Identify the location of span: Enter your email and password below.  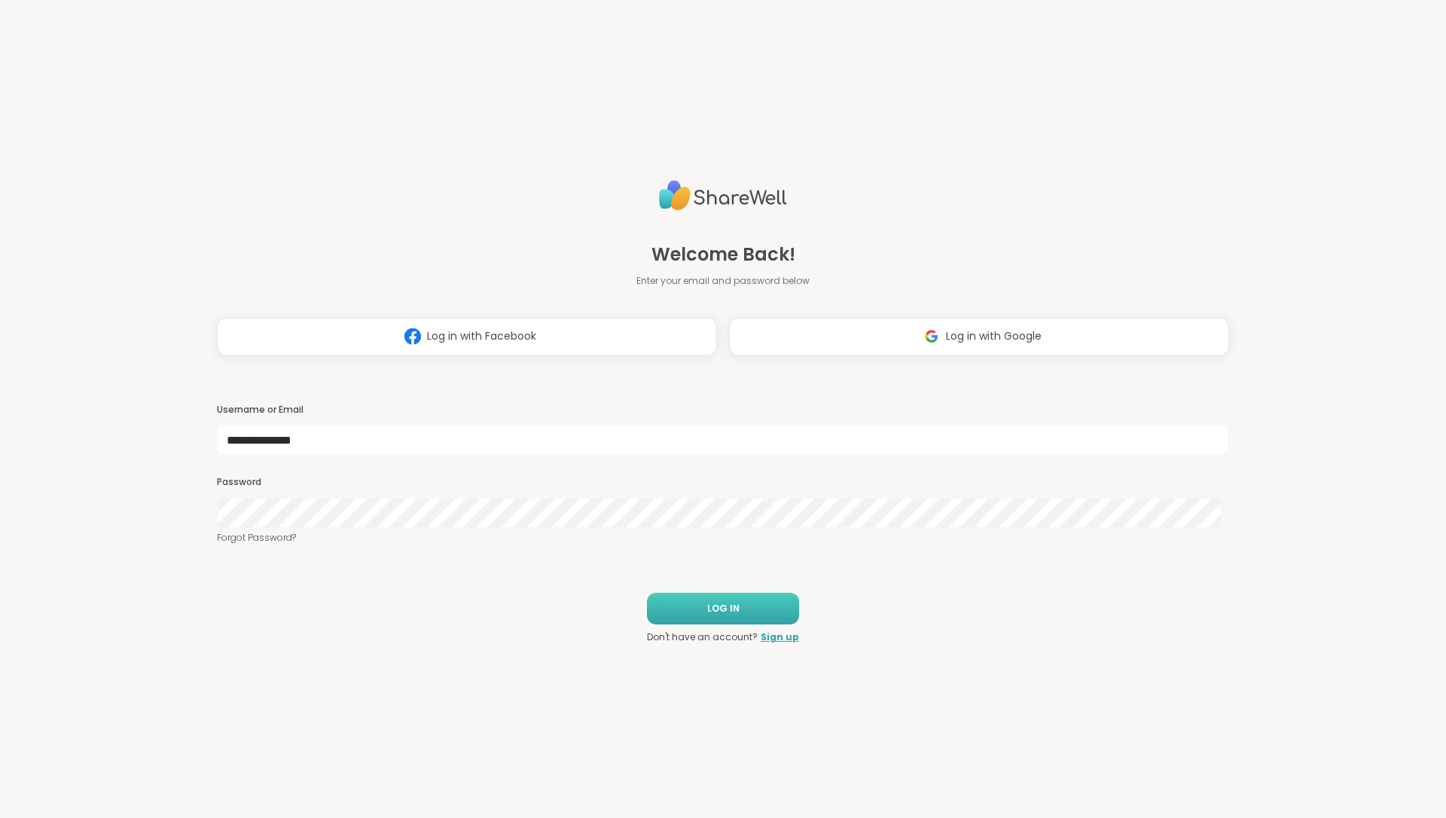
(723, 281).